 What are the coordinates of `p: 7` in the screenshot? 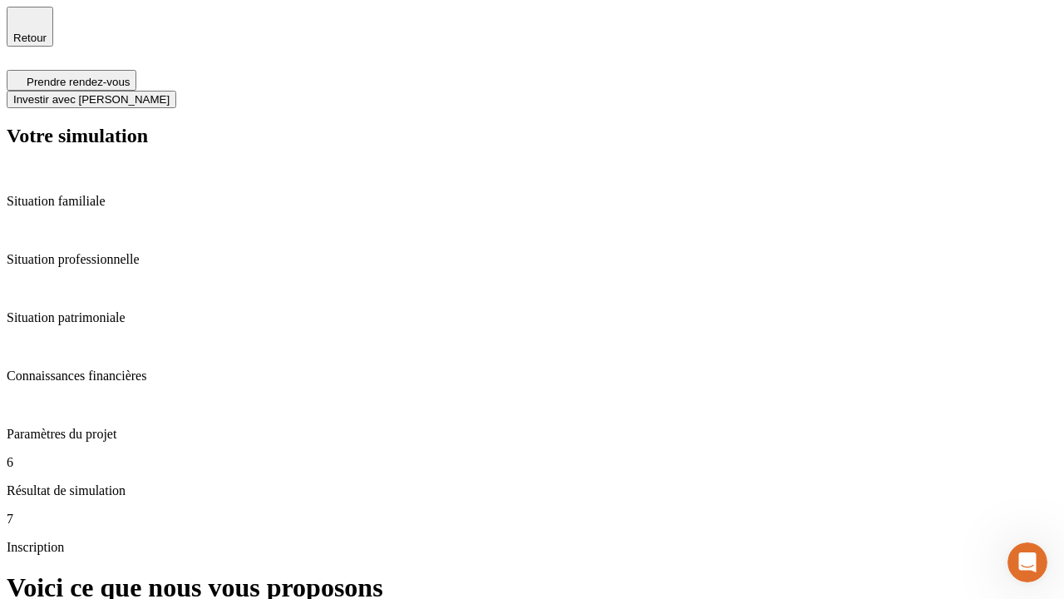 It's located at (532, 519).